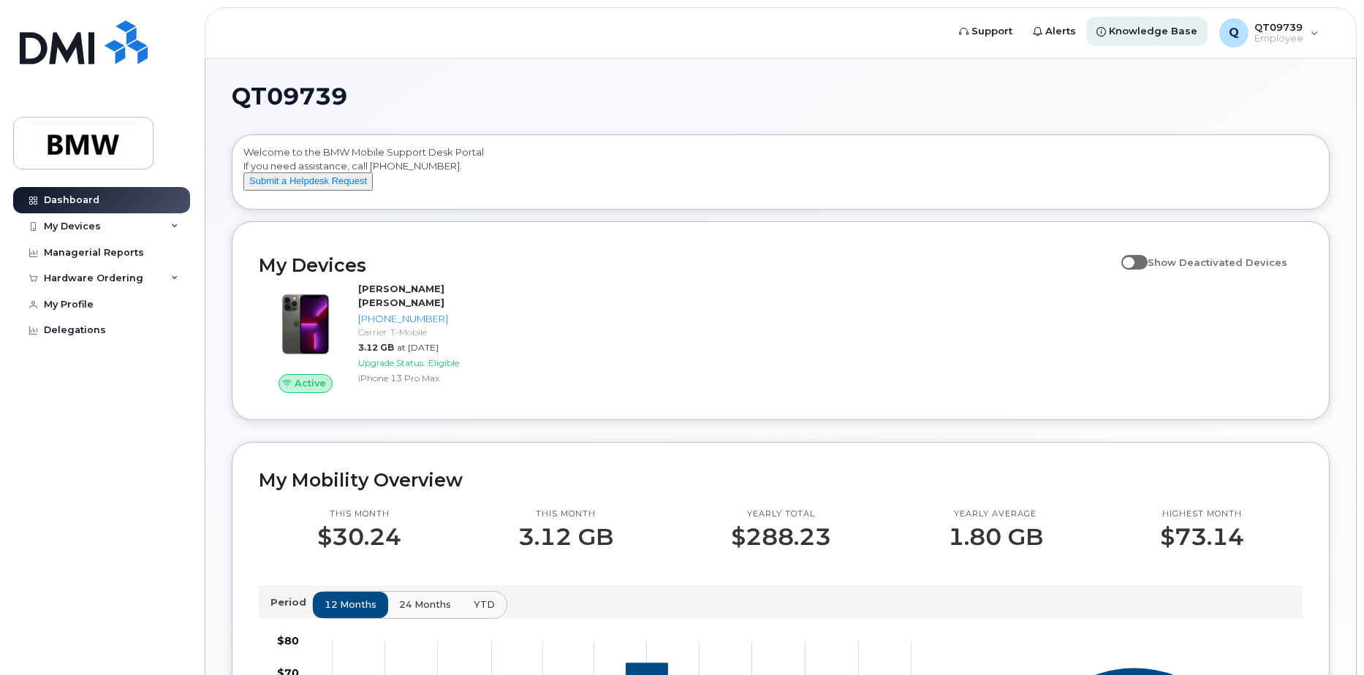  Describe the element at coordinates (1202, 537) in the screenshot. I see `p: $73.14` at that location.